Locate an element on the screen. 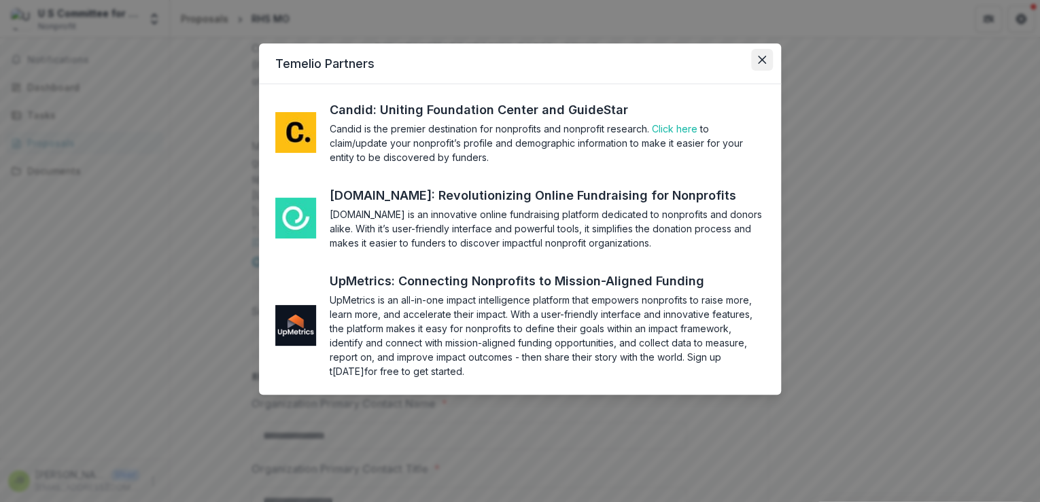 This screenshot has width=1040, height=502. a: Click here is located at coordinates (674, 128).